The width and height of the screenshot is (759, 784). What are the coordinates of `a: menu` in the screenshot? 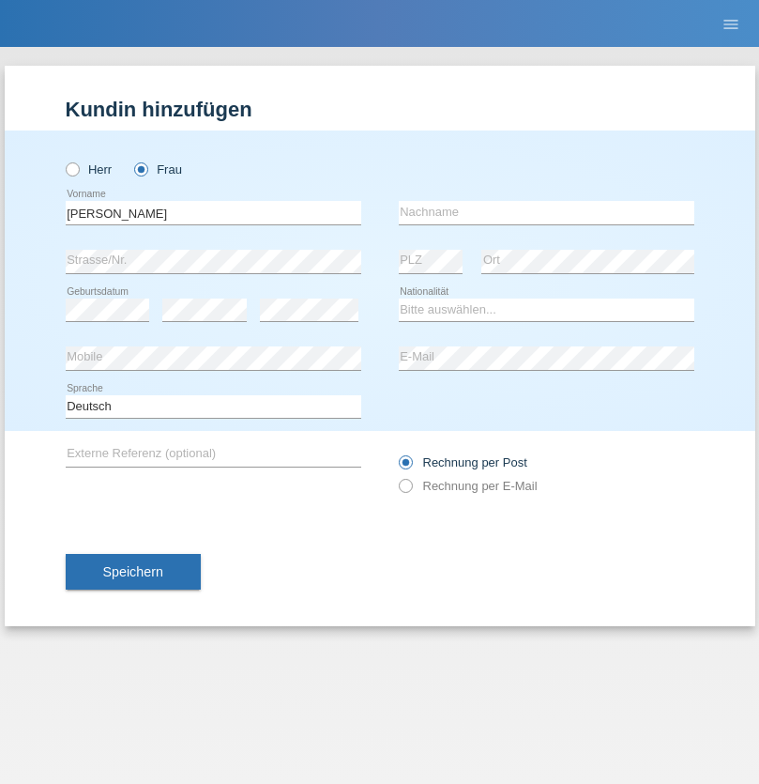 It's located at (731, 23).